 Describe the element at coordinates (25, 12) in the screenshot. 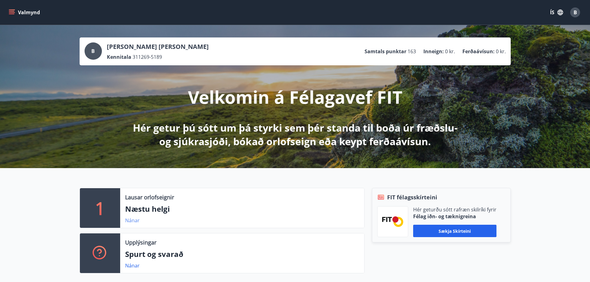

I see `button: menu` at that location.